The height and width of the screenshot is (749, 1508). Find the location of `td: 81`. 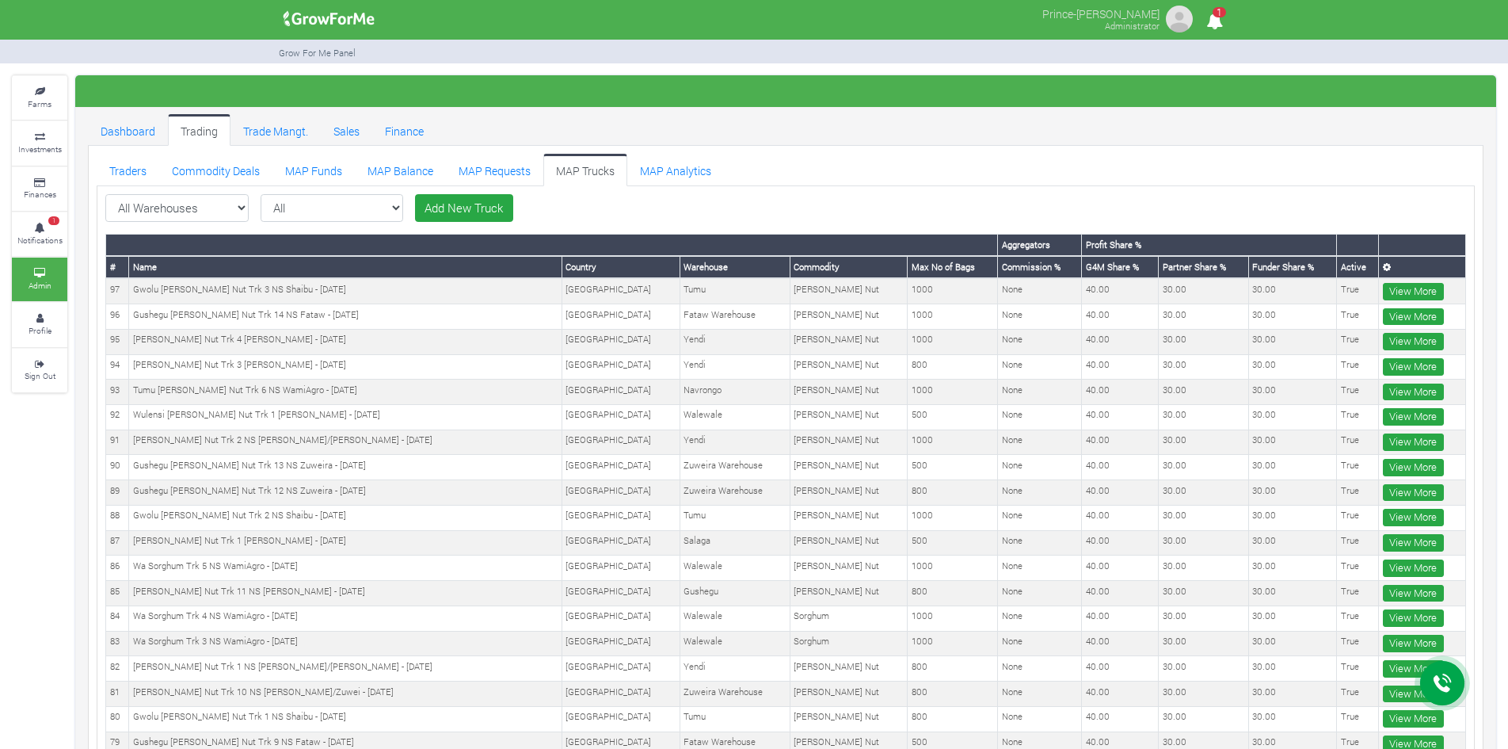

td: 81 is located at coordinates (117, 694).